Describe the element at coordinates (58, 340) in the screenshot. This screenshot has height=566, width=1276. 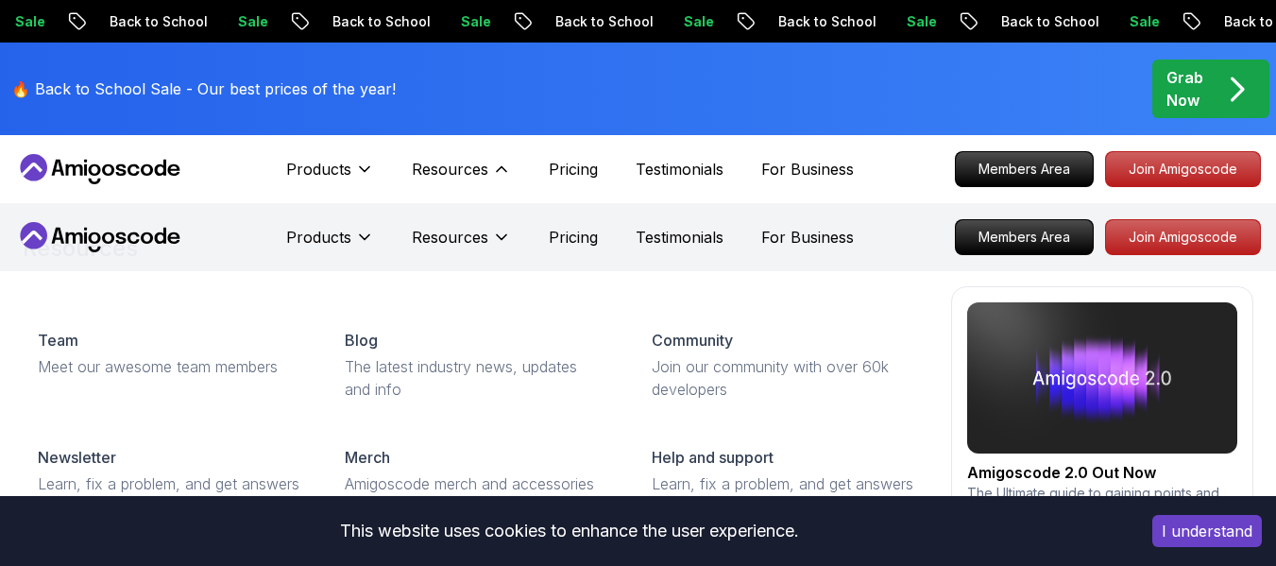
I see `p: Team` at that location.